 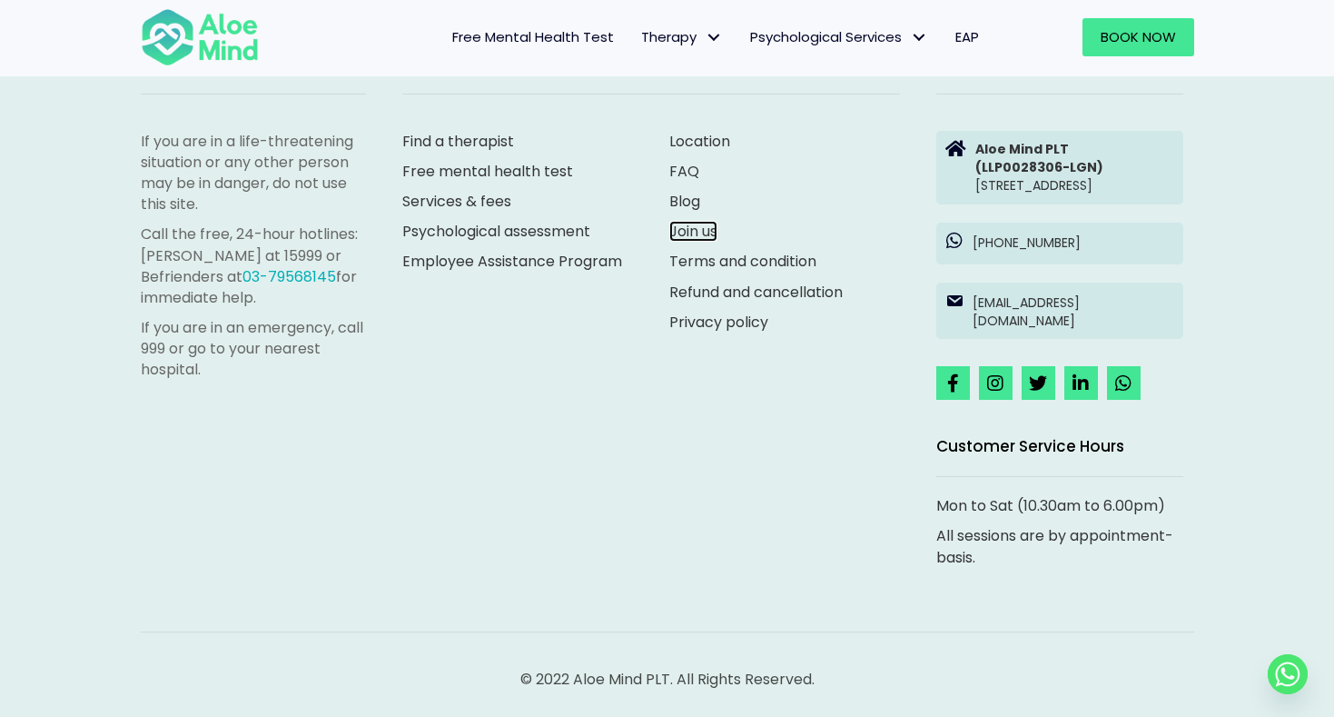 I want to click on nav: Menu, so click(x=638, y=37).